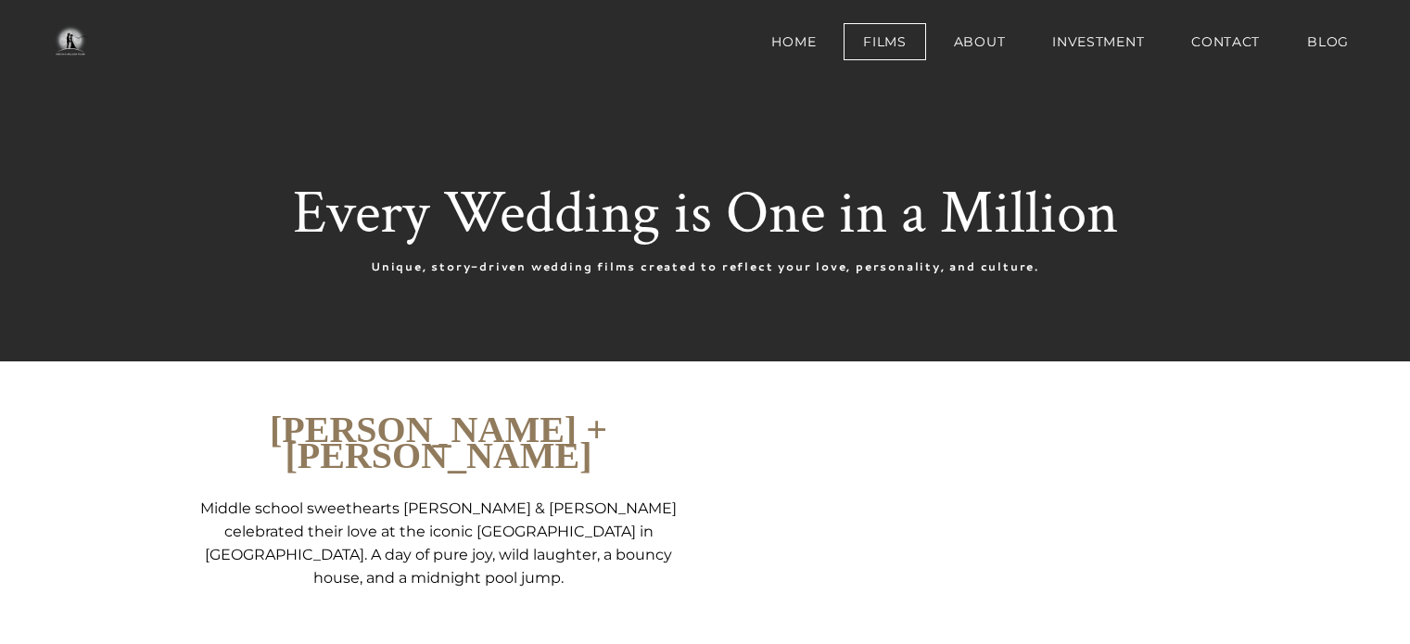 This screenshot has height=644, width=1410. What do you see at coordinates (705, 213) in the screenshot?
I see `font: Every Wedding is One in a Million` at bounding box center [705, 213].